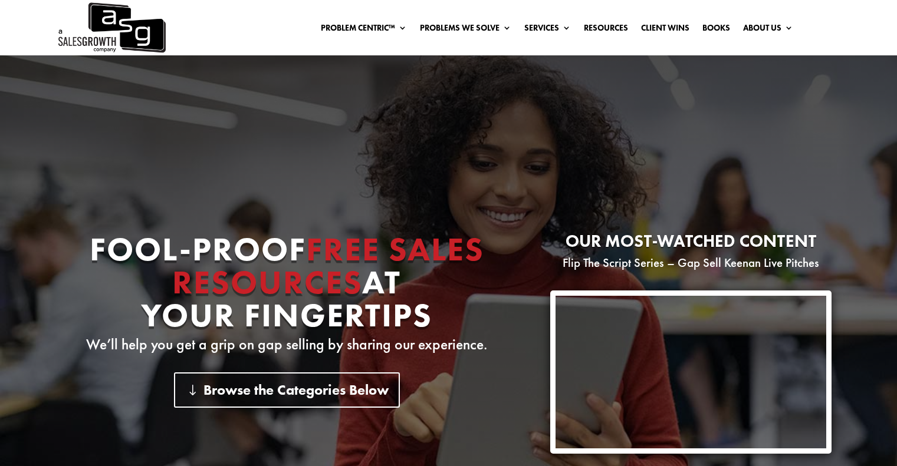 This screenshot has height=466, width=897. Describe the element at coordinates (665, 30) in the screenshot. I see `a: Client Wins` at that location.